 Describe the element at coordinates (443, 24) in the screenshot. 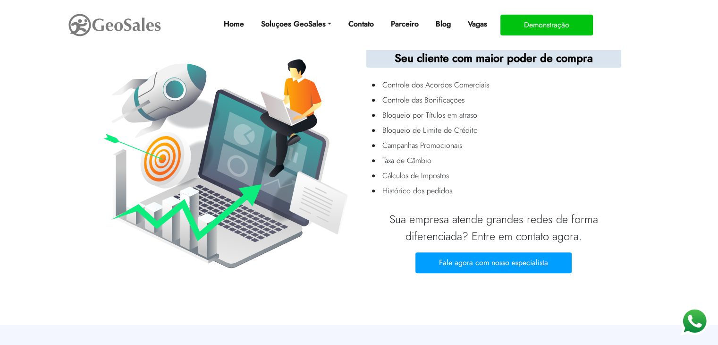

I see `a: Blog` at that location.